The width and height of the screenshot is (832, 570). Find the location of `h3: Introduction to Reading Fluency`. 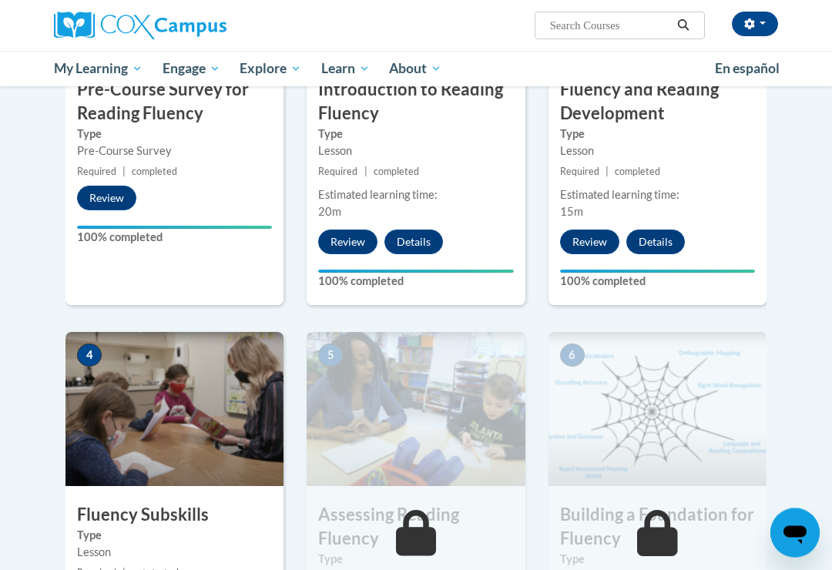

h3: Introduction to Reading Fluency is located at coordinates (415, 102).